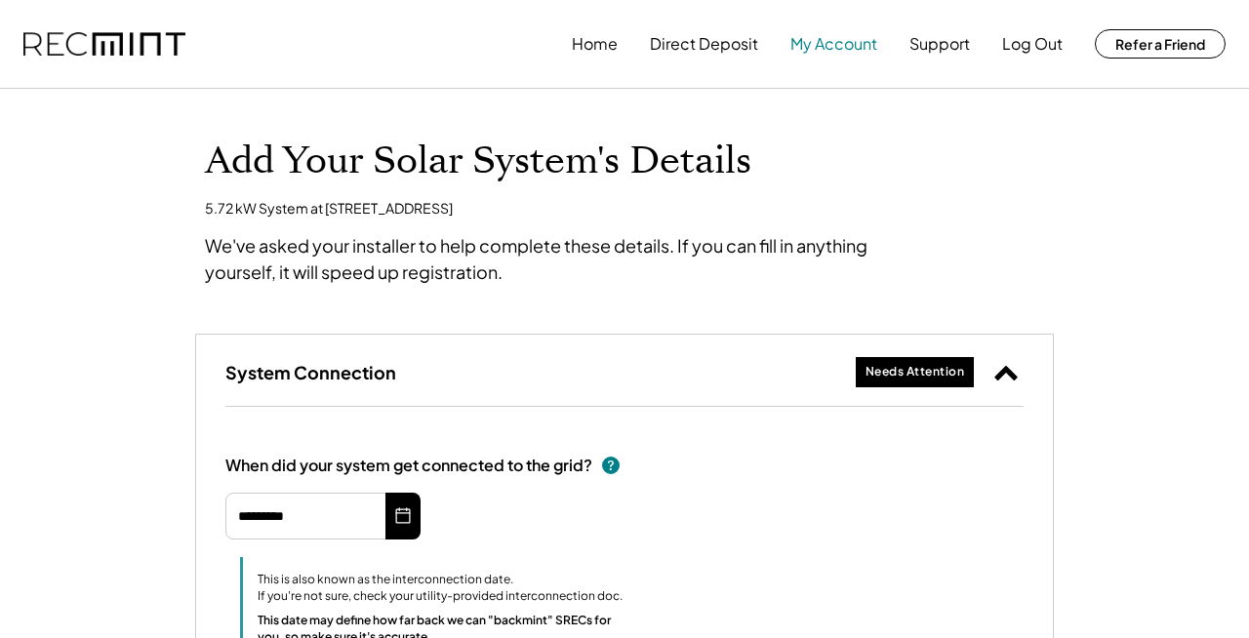 The width and height of the screenshot is (1249, 638). I want to click on div: Needs Attention, so click(915, 372).